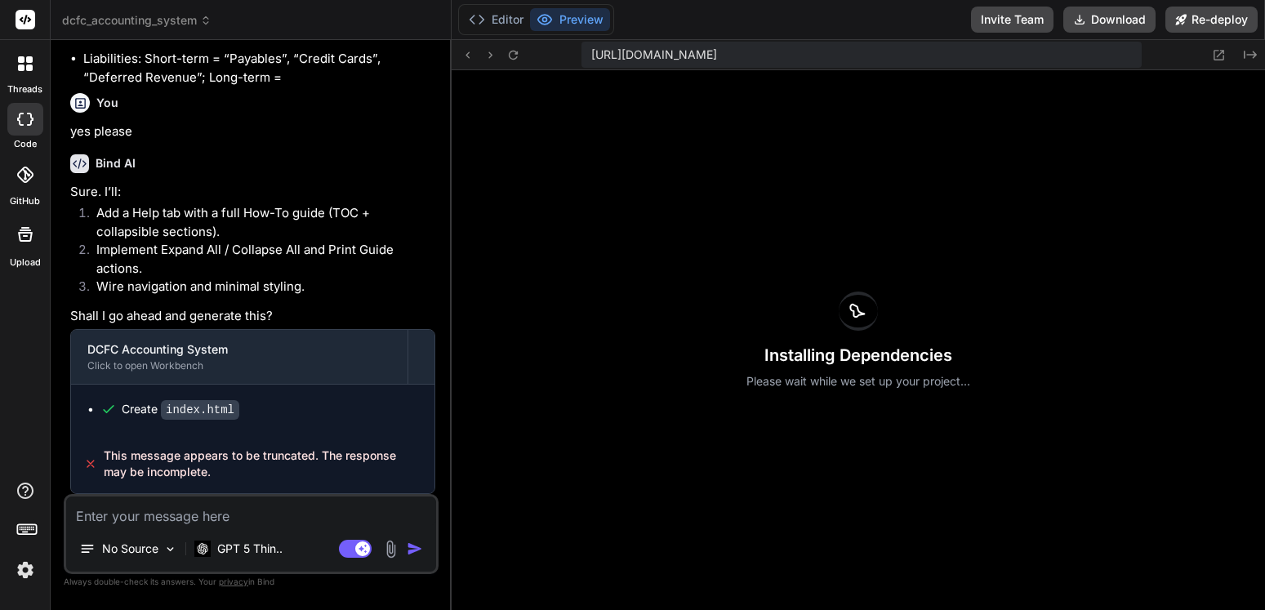 The image size is (1265, 610). I want to click on img: settings, so click(25, 570).